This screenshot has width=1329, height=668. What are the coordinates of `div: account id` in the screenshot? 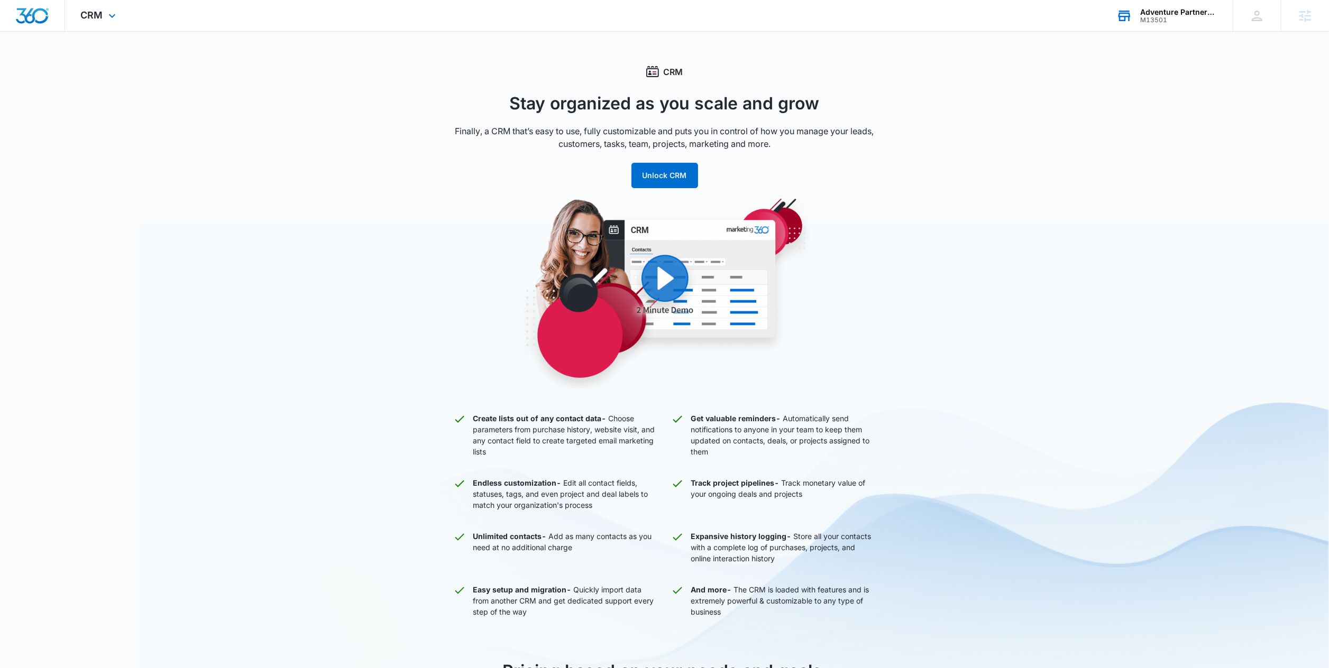 It's located at (1179, 20).